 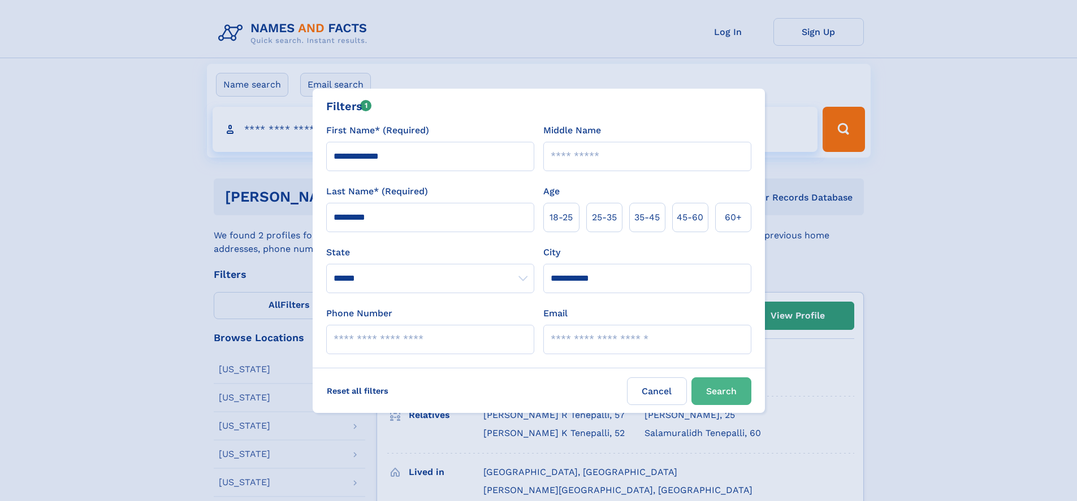 I want to click on div: Filters, so click(x=349, y=106).